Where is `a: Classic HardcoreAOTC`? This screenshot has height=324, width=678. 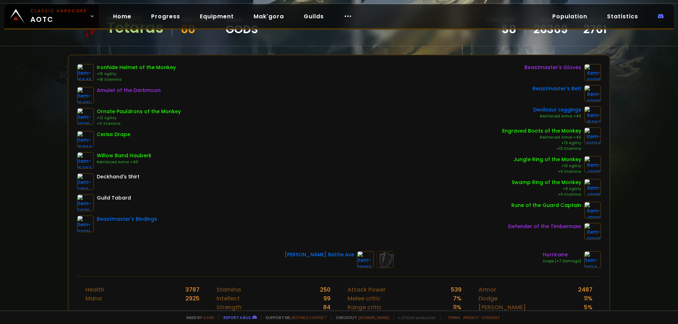
a: Classic HardcoreAOTC is located at coordinates (52, 16).